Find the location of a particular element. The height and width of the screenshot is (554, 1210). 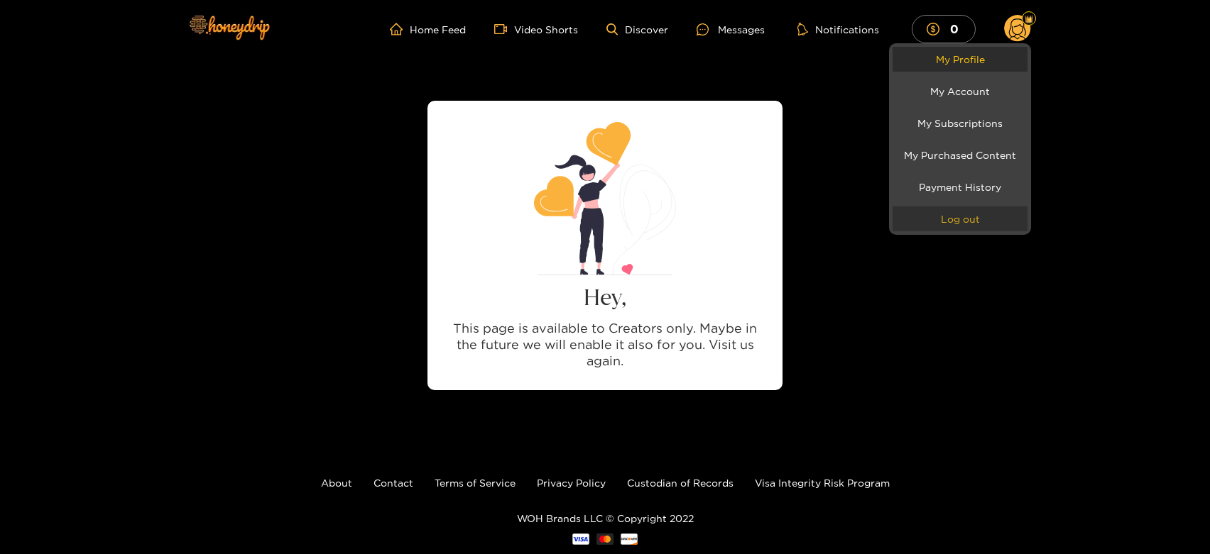

a: My Purchased Content is located at coordinates (960, 155).